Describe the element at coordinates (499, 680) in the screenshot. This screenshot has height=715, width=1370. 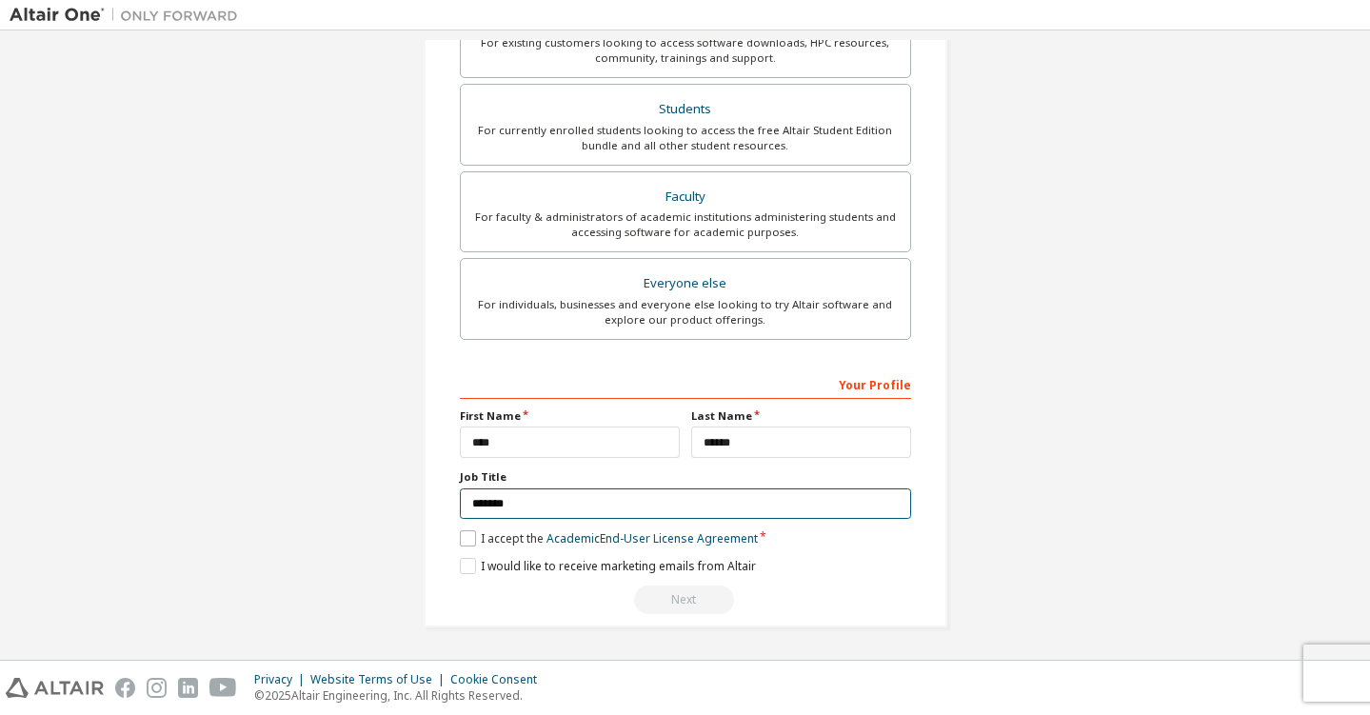
I see `div: Cookie Consent` at that location.